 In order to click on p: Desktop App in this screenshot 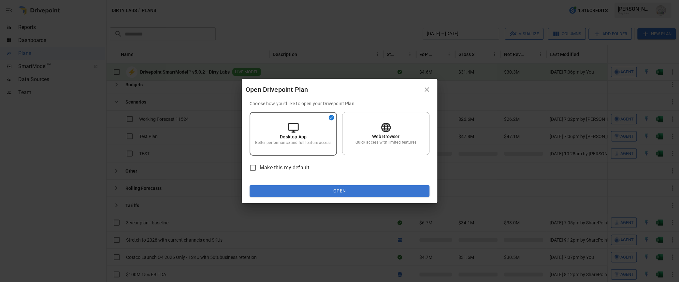, I will do `click(293, 137)`.